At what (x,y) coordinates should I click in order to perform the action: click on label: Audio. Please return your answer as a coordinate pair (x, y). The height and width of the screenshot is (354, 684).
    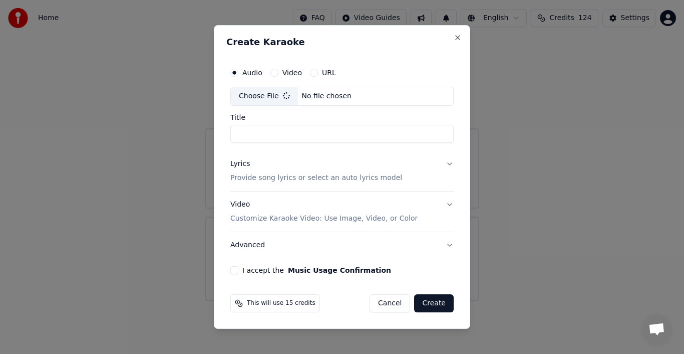
    Looking at the image, I should click on (253, 73).